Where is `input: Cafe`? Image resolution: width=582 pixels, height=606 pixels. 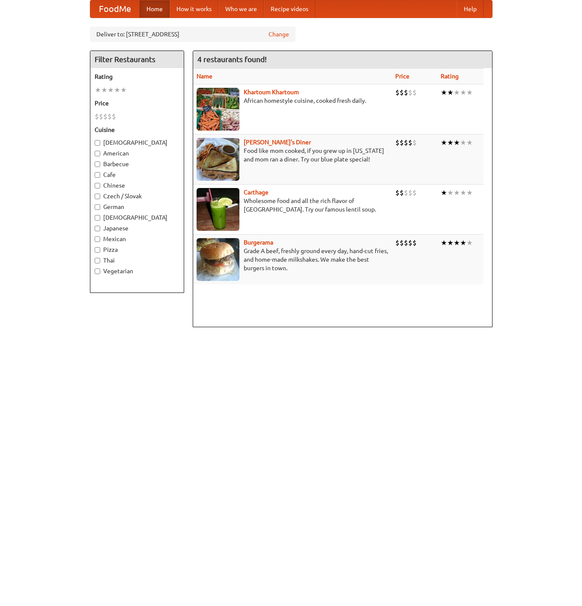
input: Cafe is located at coordinates (97, 175).